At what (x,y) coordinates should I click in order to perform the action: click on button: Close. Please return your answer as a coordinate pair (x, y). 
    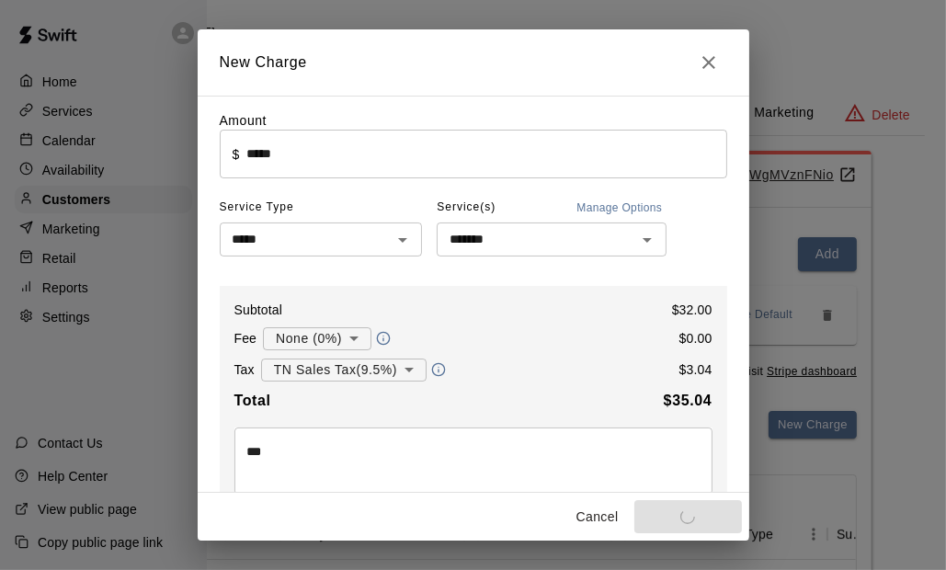
    Looking at the image, I should click on (709, 63).